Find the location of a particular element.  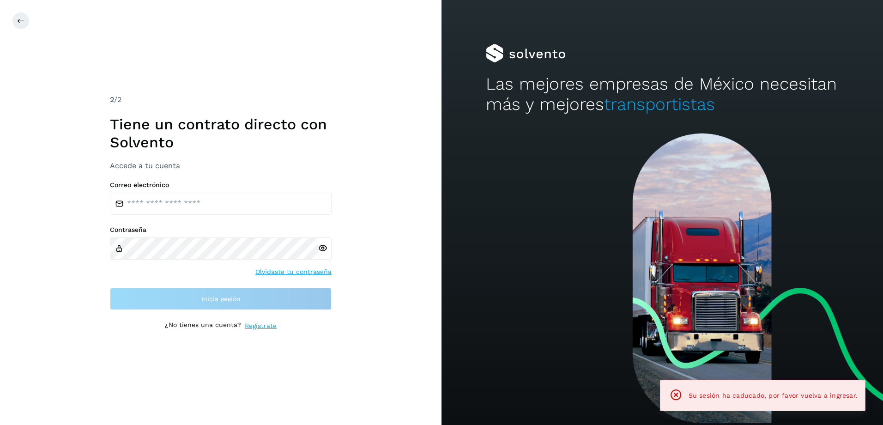

h1: Tiene un contrato directo con Solvento is located at coordinates (221, 133).